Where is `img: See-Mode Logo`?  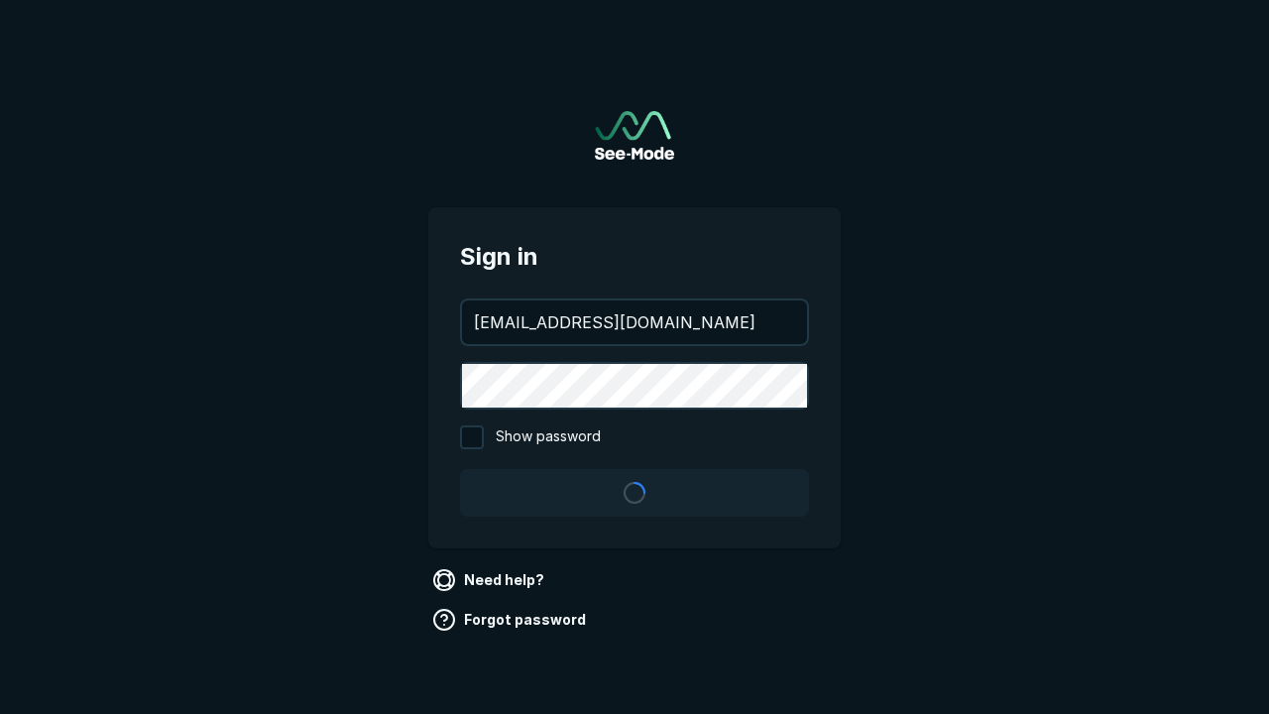
img: See-Mode Logo is located at coordinates (634, 135).